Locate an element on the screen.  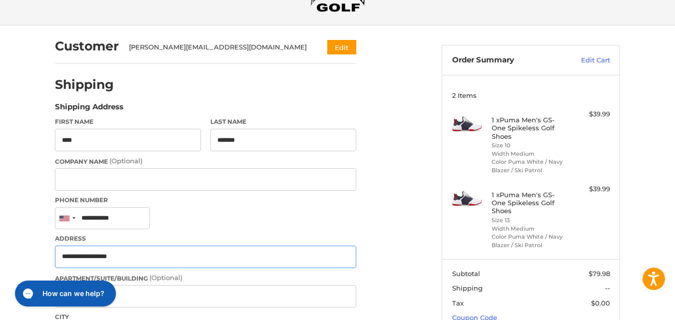
li: Size 10 is located at coordinates (530, 145).